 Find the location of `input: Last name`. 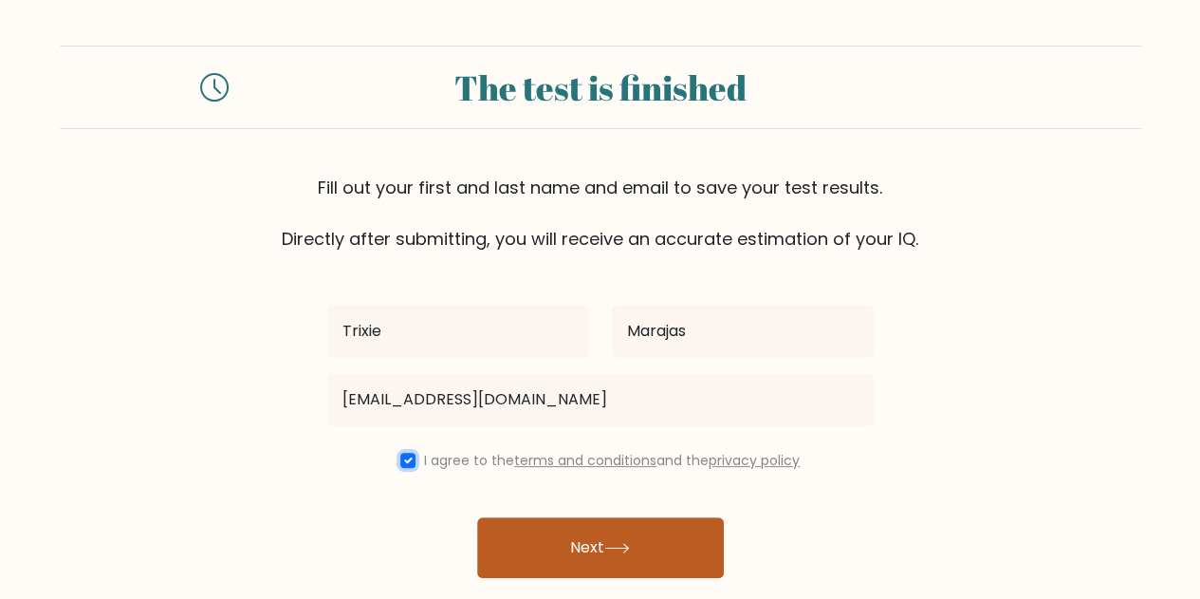

input: Last name is located at coordinates (743, 331).